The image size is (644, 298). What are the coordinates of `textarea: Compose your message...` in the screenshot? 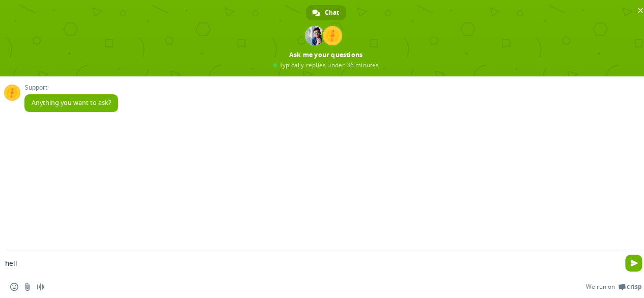 It's located at (310, 263).